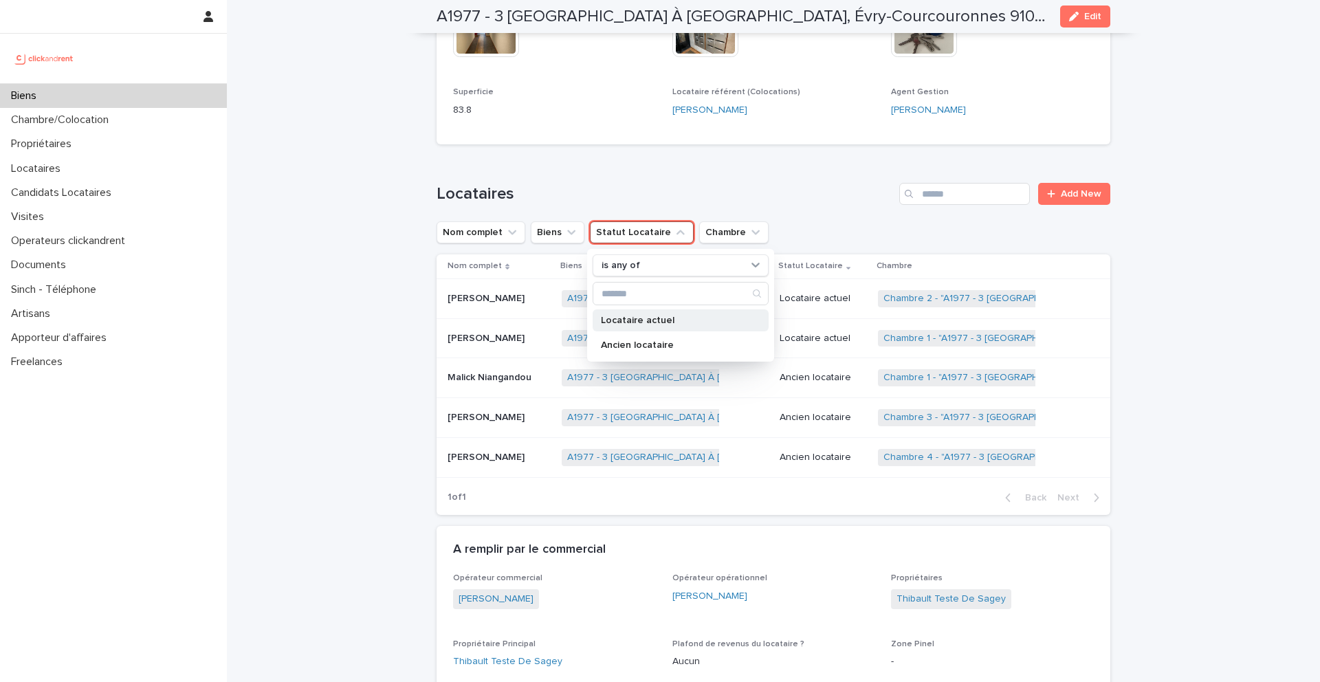 This screenshot has width=1320, height=682. I want to click on span: Zone Pinel, so click(912, 644).